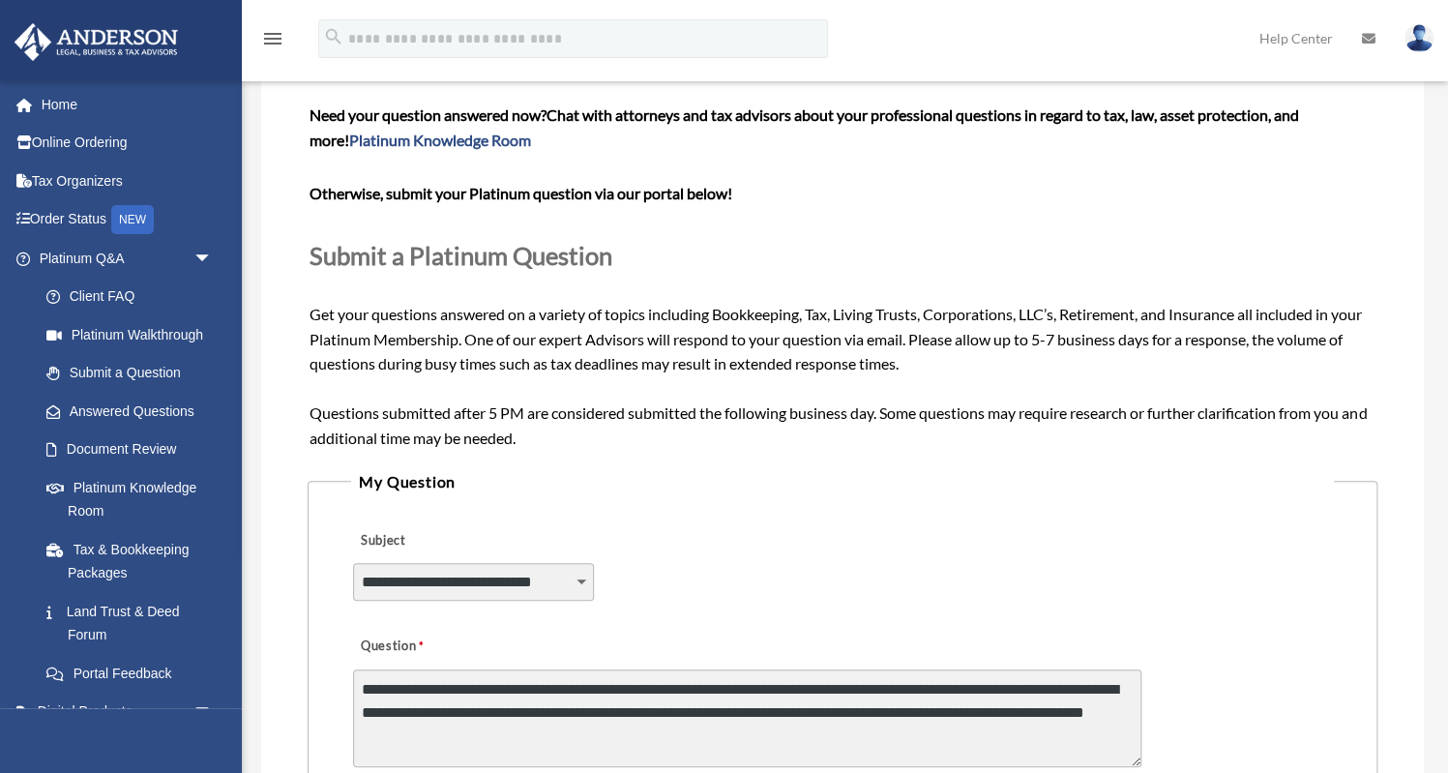 The width and height of the screenshot is (1448, 773). Describe the element at coordinates (128, 712) in the screenshot. I see `a: Digital Productsarrow_drop_down` at that location.